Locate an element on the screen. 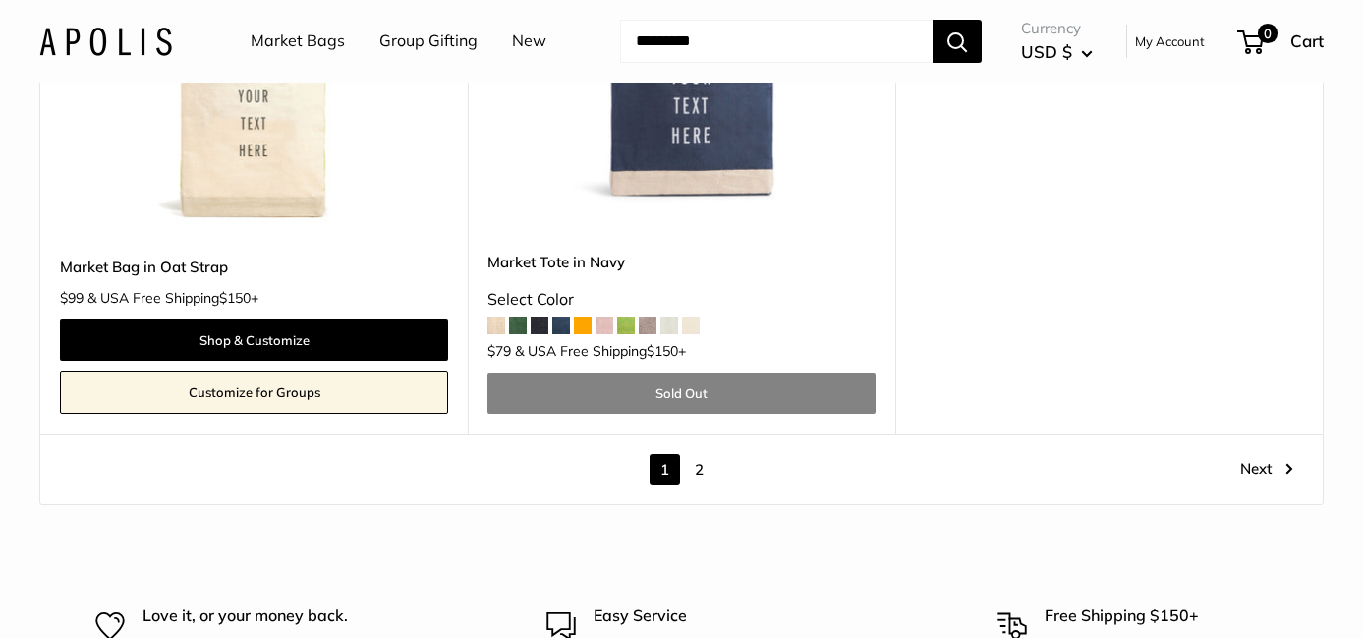 The width and height of the screenshot is (1363, 638). p: Love it, or your money back. is located at coordinates (253, 616).